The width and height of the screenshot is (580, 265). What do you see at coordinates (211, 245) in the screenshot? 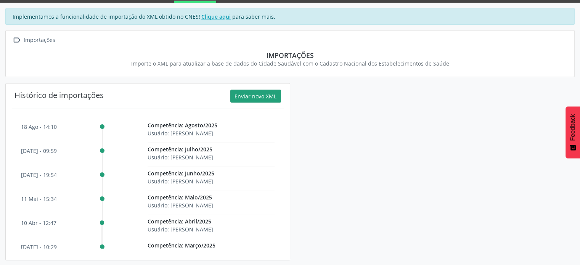
I see `p: Competência: Março/2025` at bounding box center [211, 245].